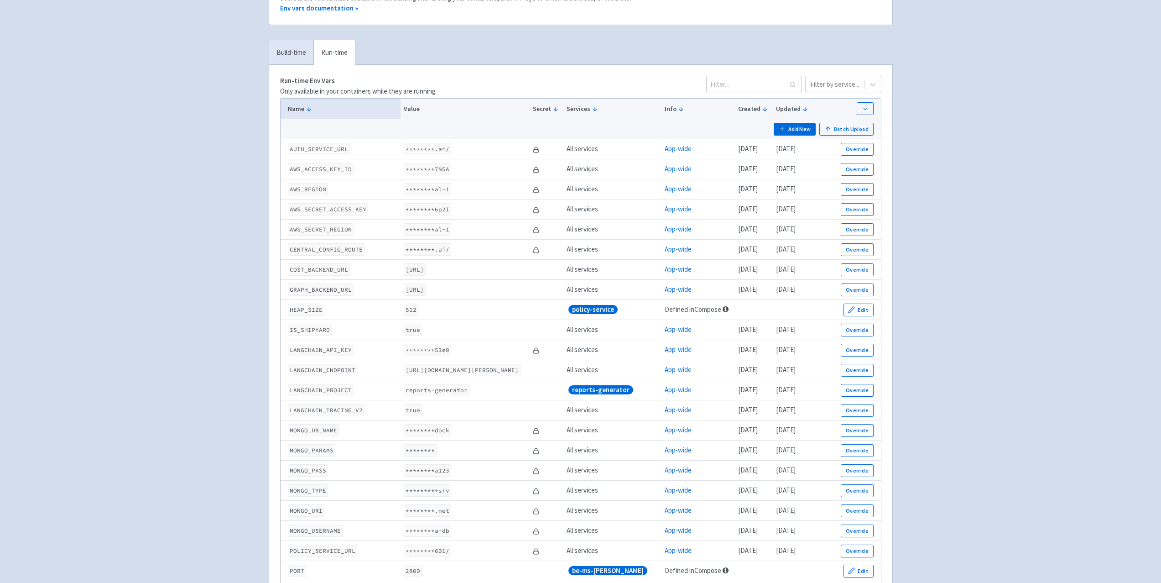  I want to click on a: Run-time, so click(334, 52).